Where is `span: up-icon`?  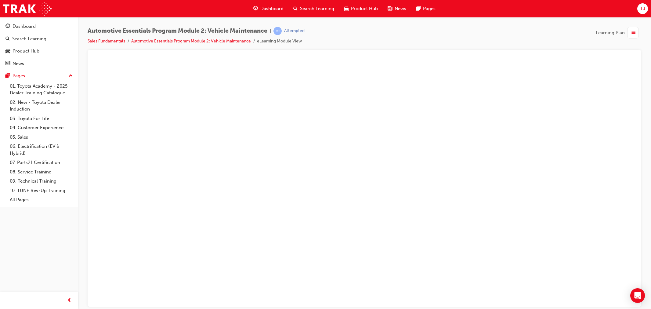 span: up-icon is located at coordinates (71, 76).